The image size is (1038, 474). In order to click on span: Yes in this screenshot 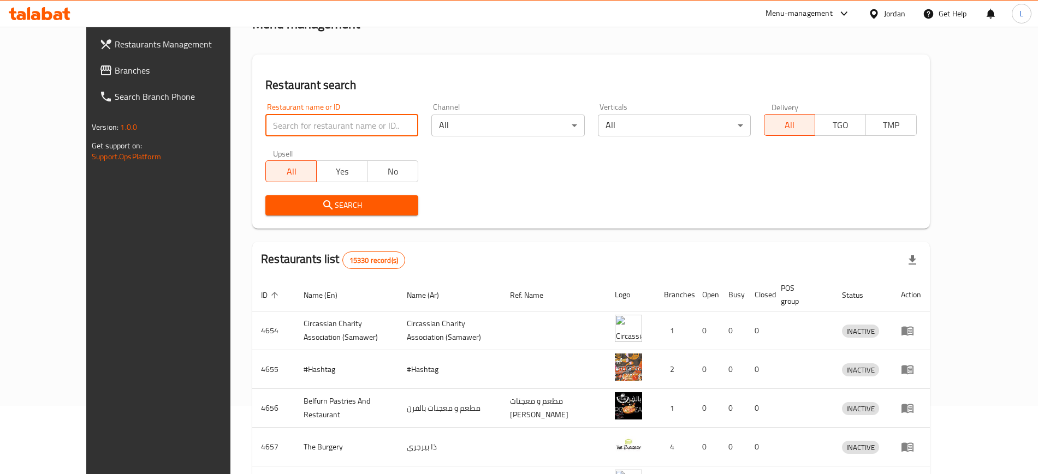, I will do `click(342, 171)`.